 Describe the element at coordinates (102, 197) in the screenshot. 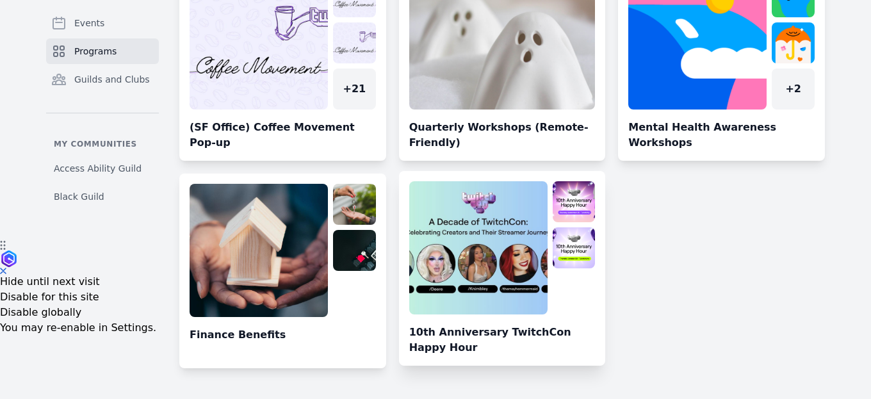

I see `a: Black Guild` at that location.